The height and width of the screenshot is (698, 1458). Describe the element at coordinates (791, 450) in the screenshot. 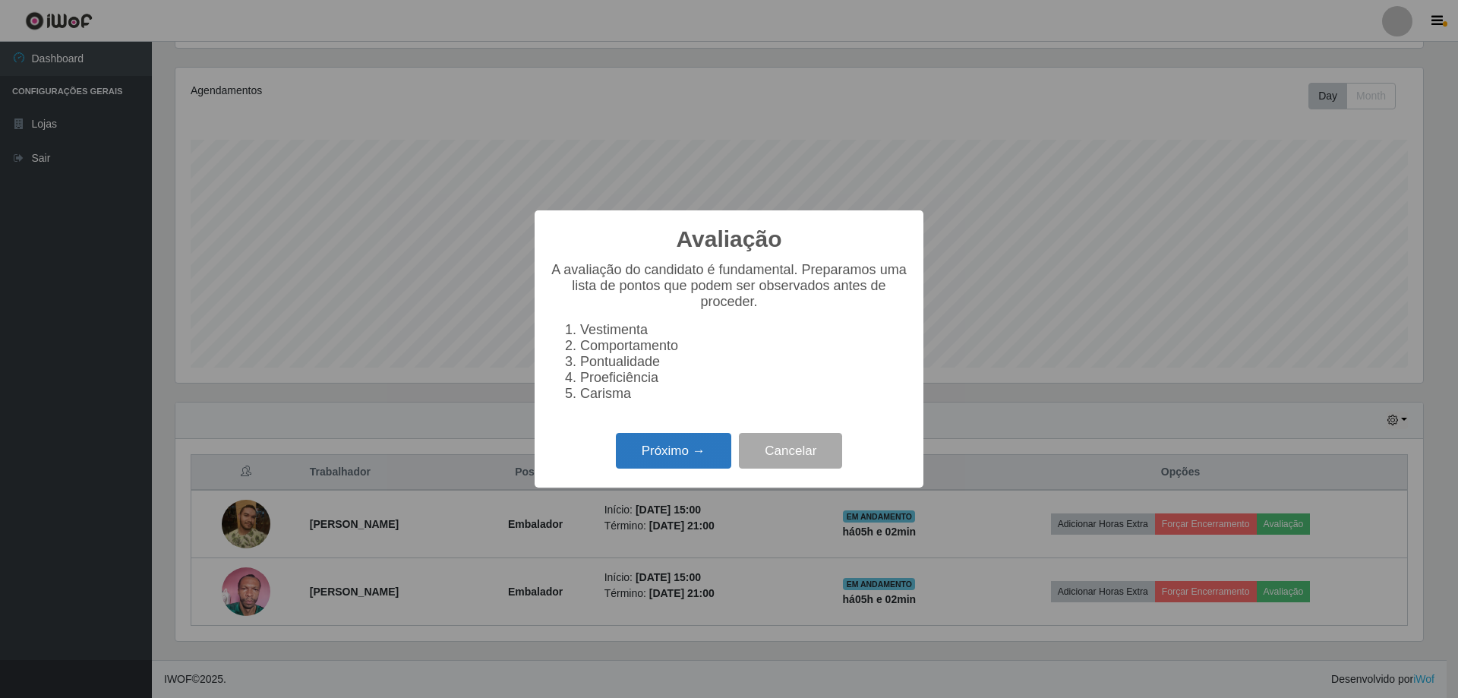

I see `button: Cancelar` at that location.